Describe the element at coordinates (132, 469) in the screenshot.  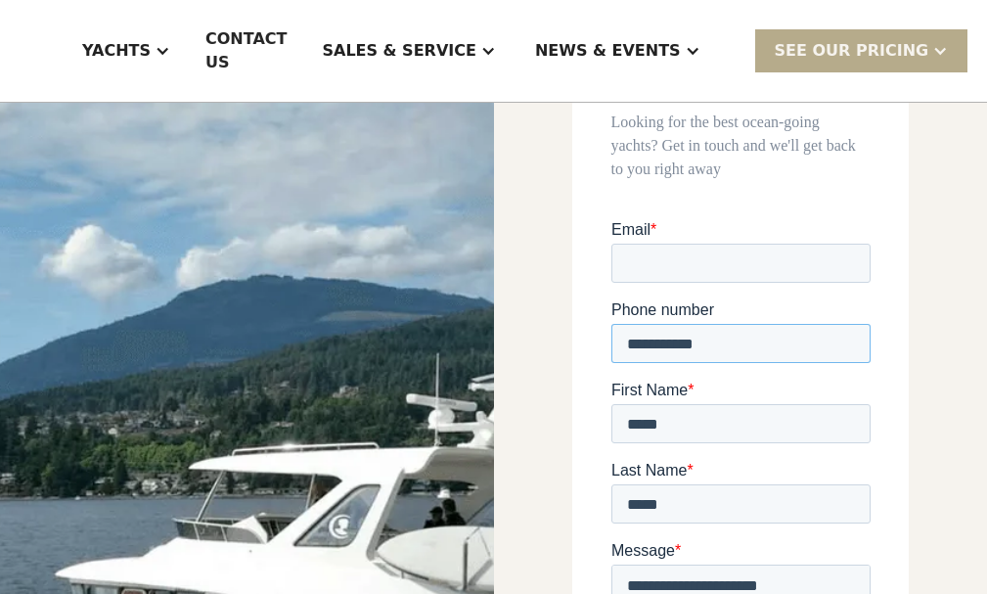
I see `span: Unsubscribe any time by clicking the link at the bottom of any message` at that location.